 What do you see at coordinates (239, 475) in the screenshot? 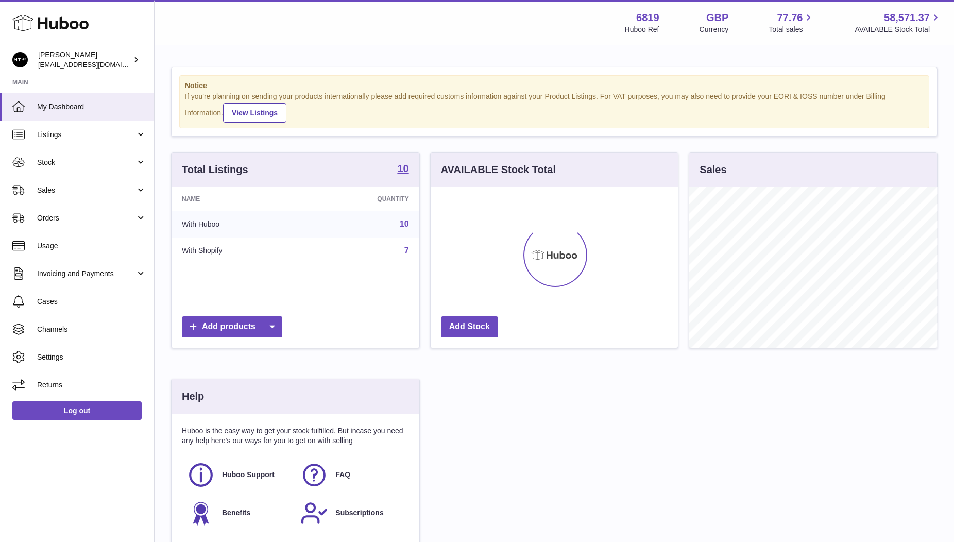
I see `a: Huboo Support` at bounding box center [239, 475].